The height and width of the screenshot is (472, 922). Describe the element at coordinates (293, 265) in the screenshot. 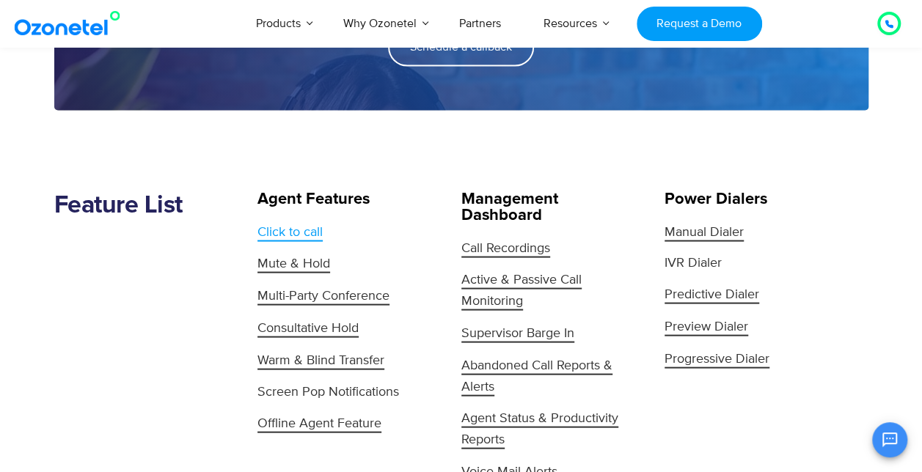

I see `span: Mute & Hold` at that location.